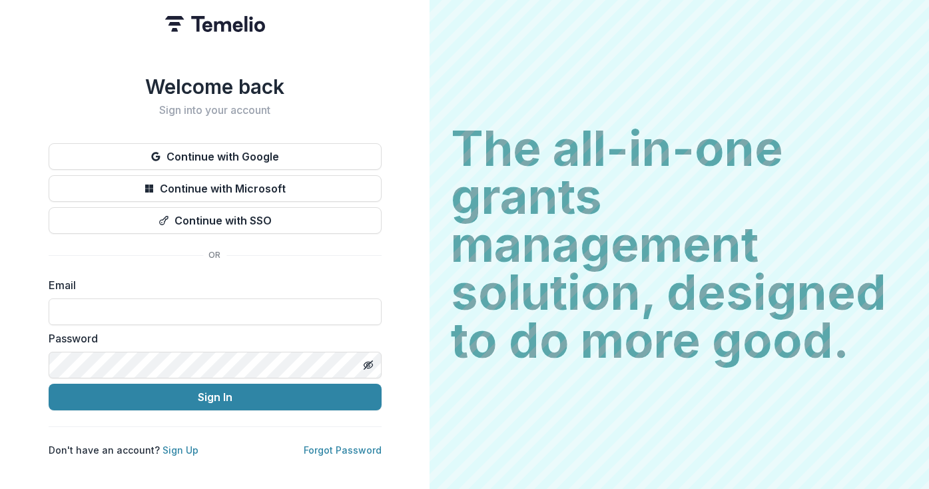  I want to click on label: Password, so click(211, 338).